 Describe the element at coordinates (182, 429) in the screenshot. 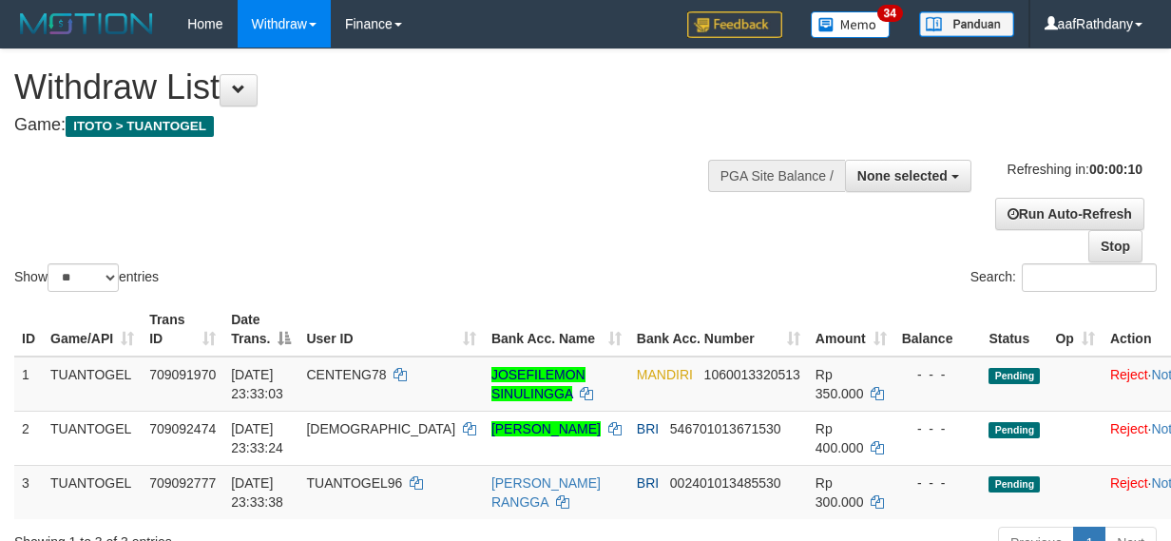

I see `span: 709092474` at that location.